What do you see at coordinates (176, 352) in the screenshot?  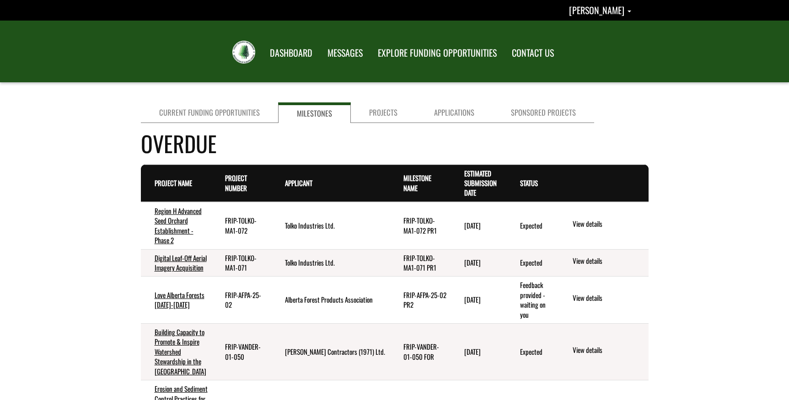 I see `td: Building Capacity to Promote & Inspire Watershed Stewardship in the Lesser Slave Region` at bounding box center [176, 352].